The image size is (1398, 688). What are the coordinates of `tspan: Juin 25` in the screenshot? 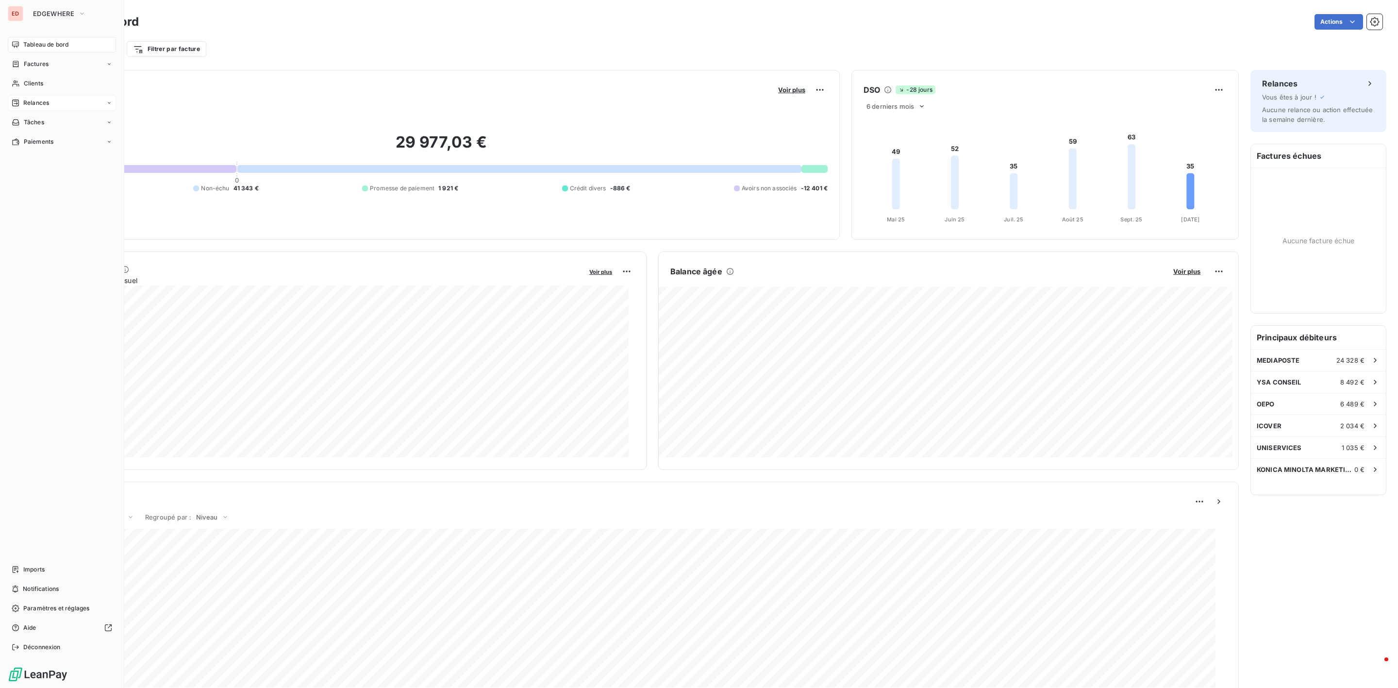 It's located at (954, 219).